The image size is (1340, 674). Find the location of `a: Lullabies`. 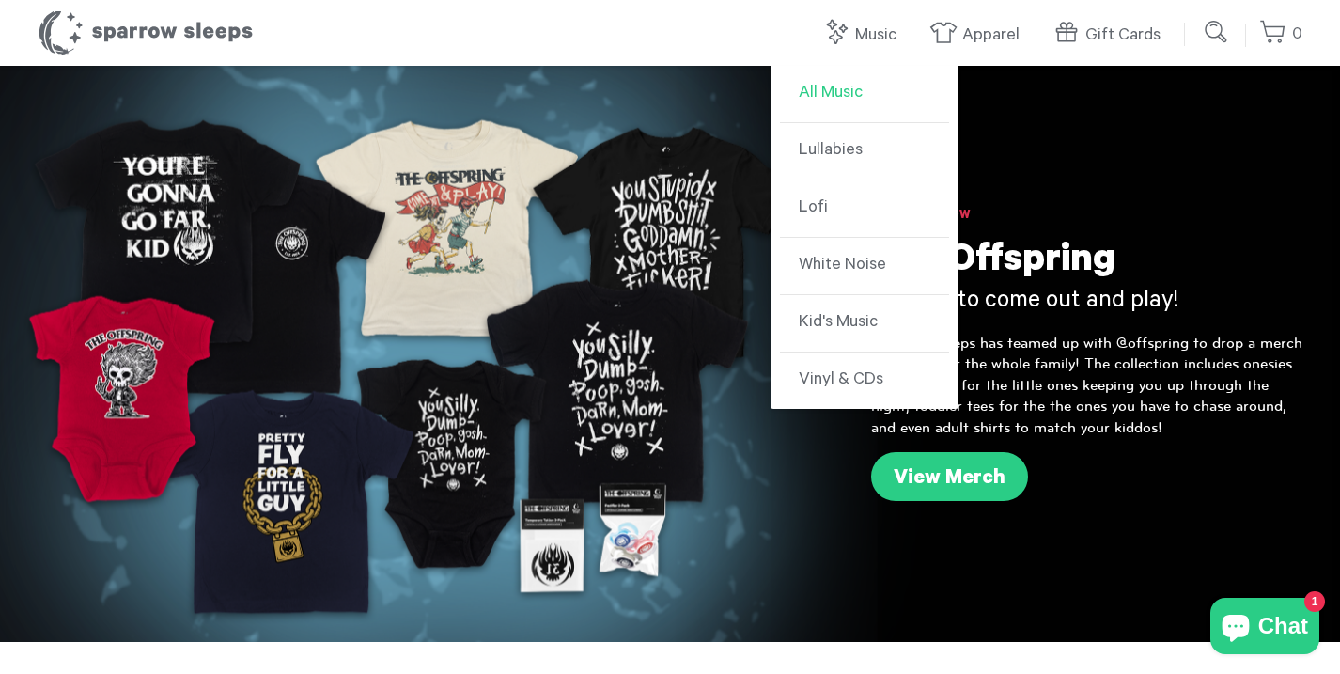

a: Lullabies is located at coordinates (865, 151).